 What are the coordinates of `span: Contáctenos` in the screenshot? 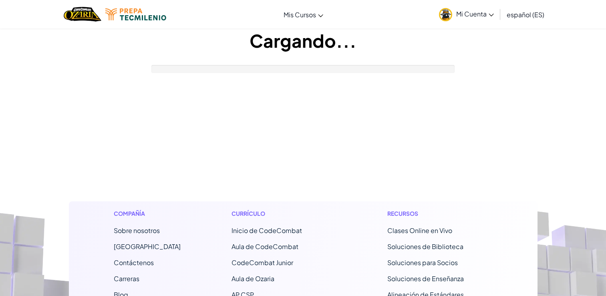 It's located at (134, 262).